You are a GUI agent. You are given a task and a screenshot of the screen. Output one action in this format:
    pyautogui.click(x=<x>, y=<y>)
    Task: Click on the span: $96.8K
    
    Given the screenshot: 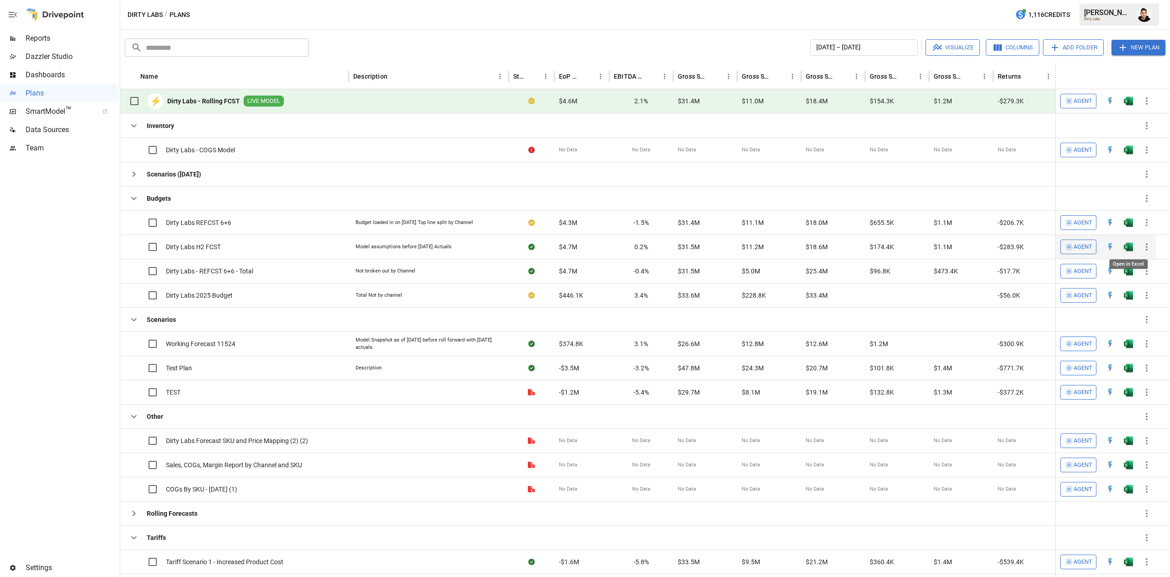 What is the action you would take?
    pyautogui.click(x=880, y=271)
    